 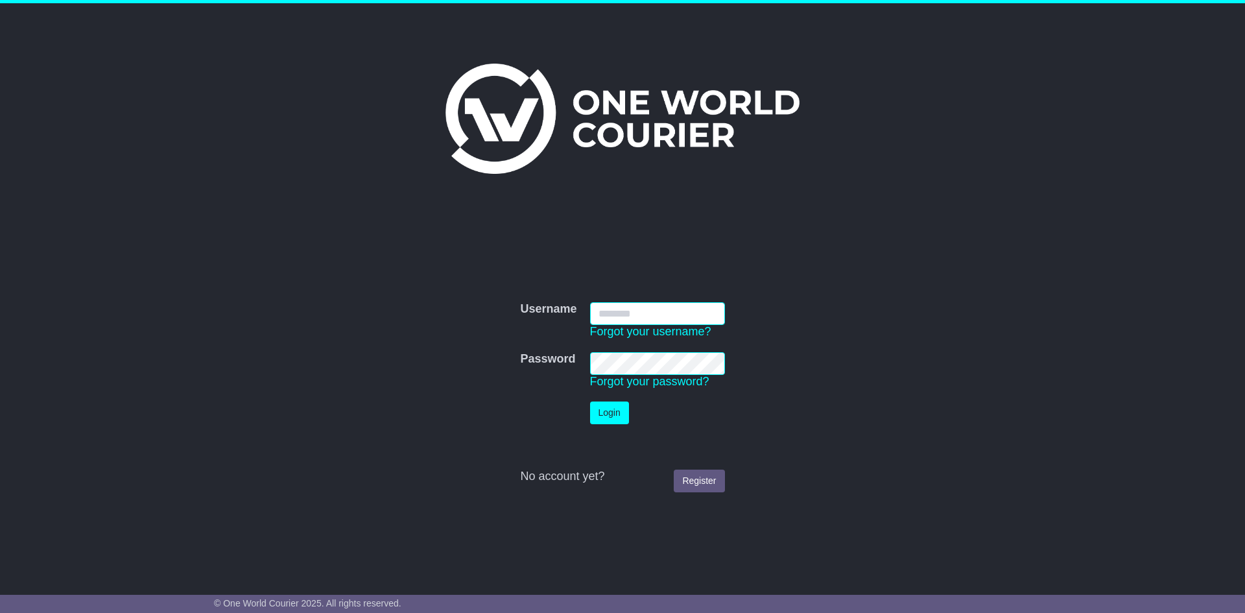 I want to click on a: Forgot your password?, so click(x=650, y=381).